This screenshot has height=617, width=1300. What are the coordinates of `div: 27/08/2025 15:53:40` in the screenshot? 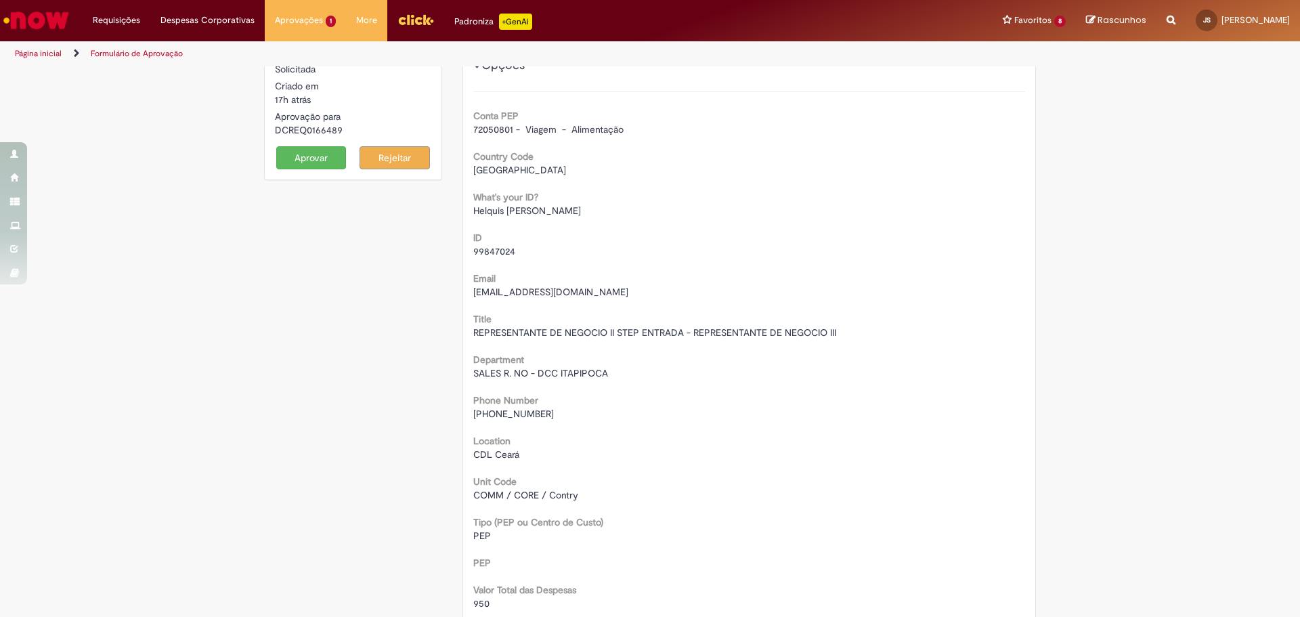 It's located at (353, 100).